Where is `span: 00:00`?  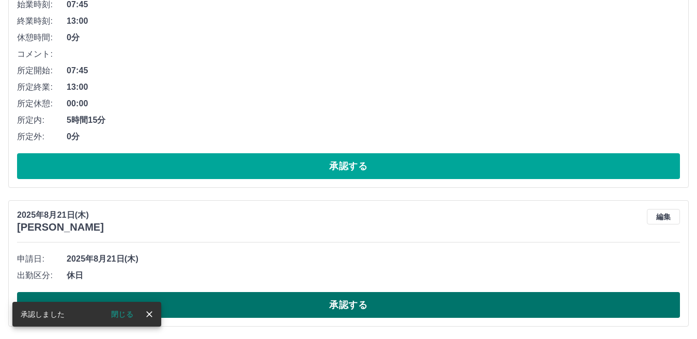 span: 00:00 is located at coordinates (373, 104).